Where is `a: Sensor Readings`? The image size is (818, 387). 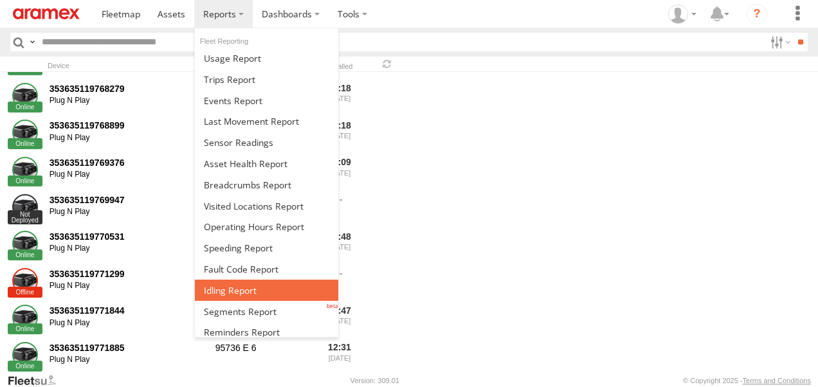
a: Sensor Readings is located at coordinates (266, 142).